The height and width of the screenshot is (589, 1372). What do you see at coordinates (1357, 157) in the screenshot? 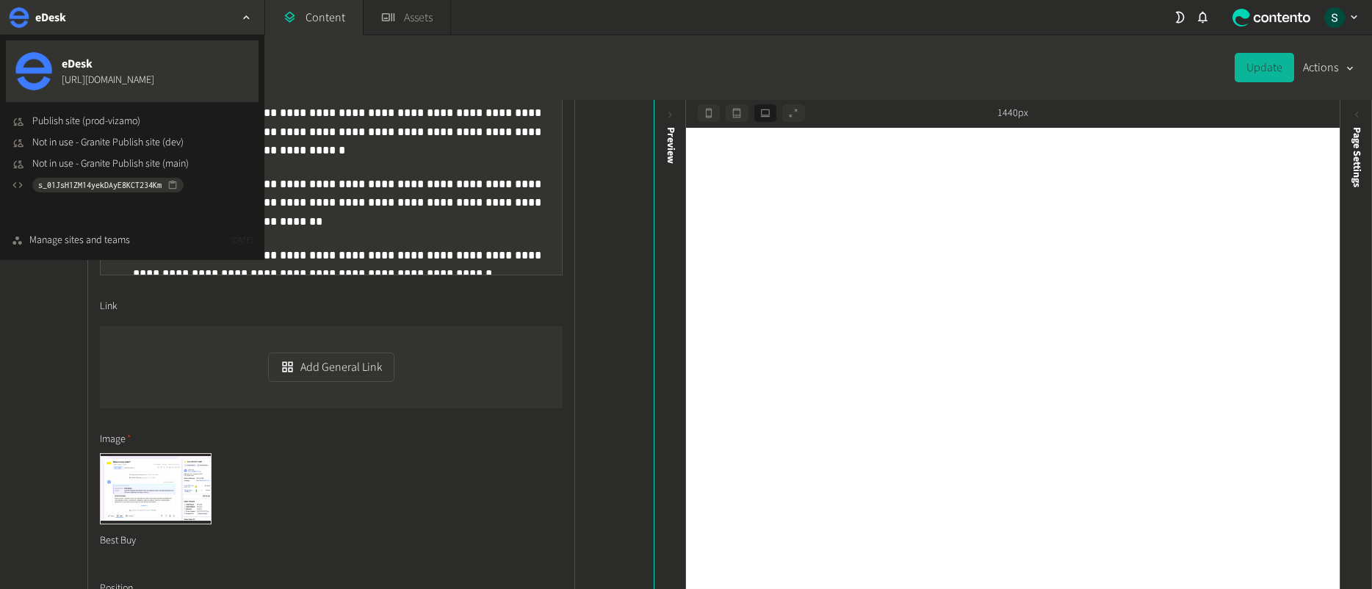
I see `span: Page Settings` at bounding box center [1357, 157].